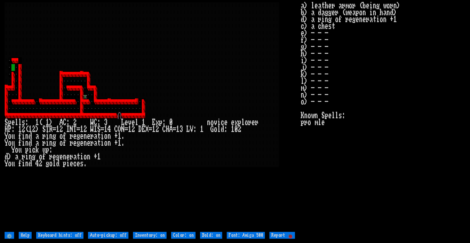  I want to click on div: I, so click(95, 129).